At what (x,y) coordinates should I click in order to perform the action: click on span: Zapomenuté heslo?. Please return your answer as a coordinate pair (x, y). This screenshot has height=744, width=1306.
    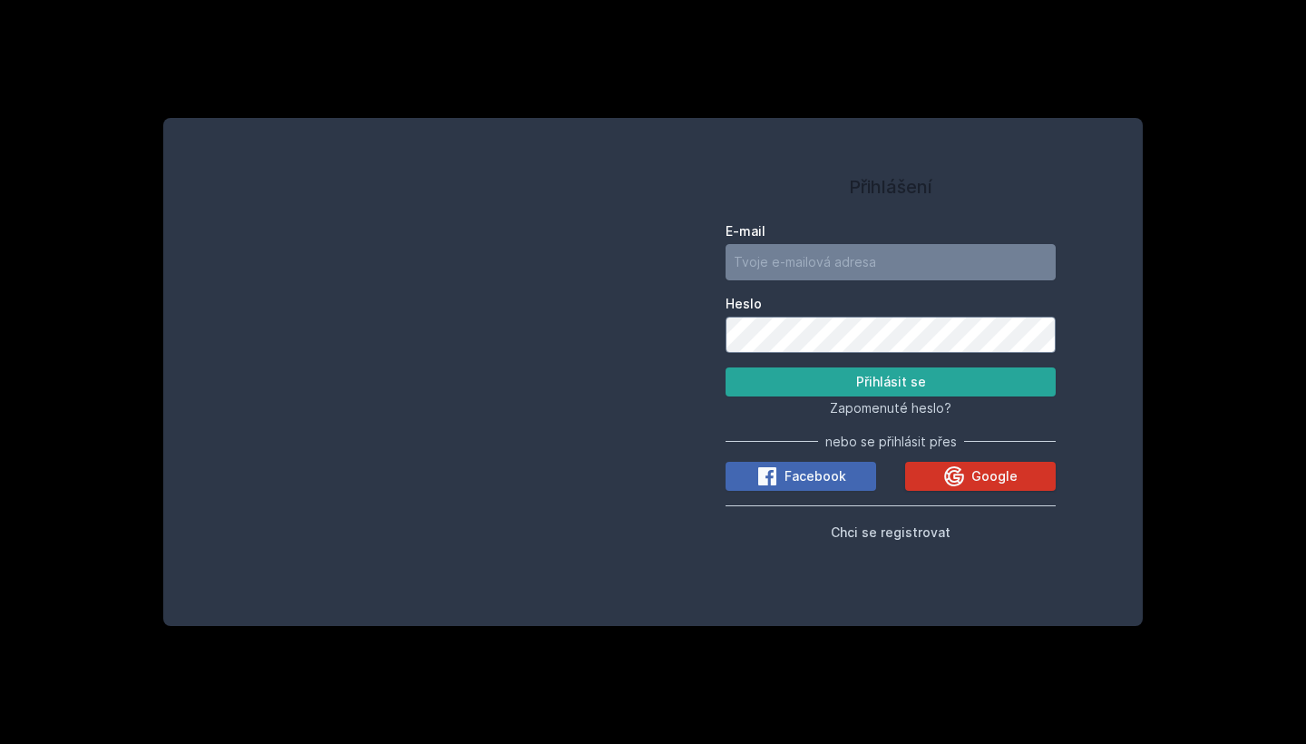
    Looking at the image, I should click on (890, 407).